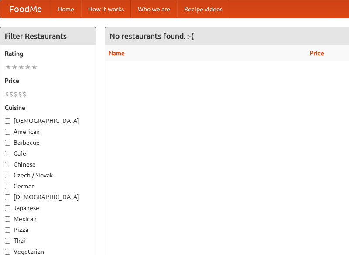 This screenshot has width=349, height=255. Describe the element at coordinates (48, 241) in the screenshot. I see `label: Thai` at that location.